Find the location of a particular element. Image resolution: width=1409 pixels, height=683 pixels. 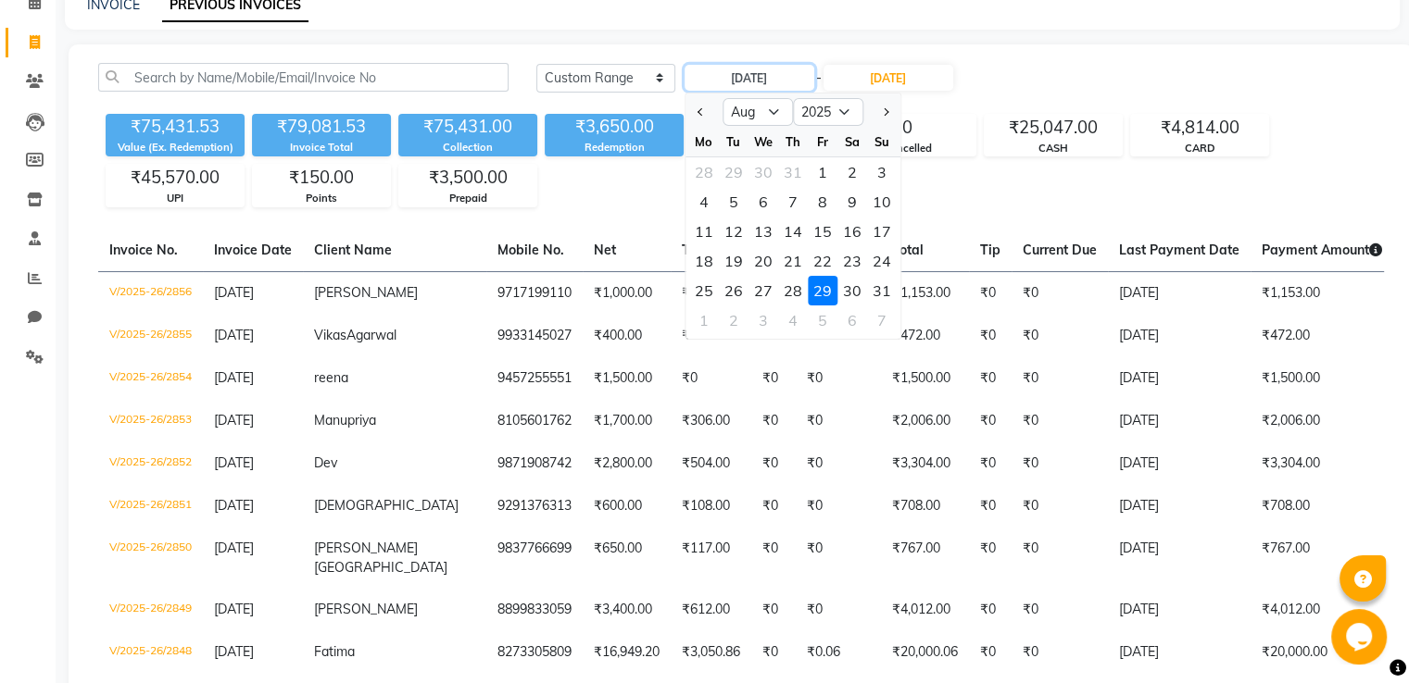

div: ₹3,650.00 is located at coordinates (614, 127).